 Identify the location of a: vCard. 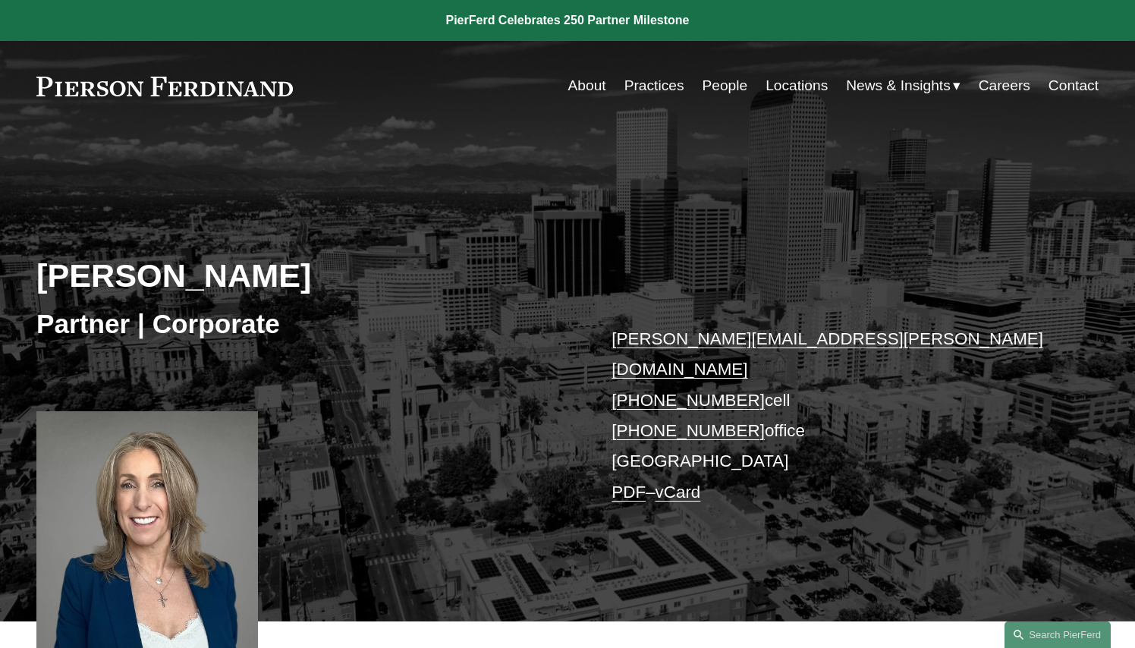
(678, 491).